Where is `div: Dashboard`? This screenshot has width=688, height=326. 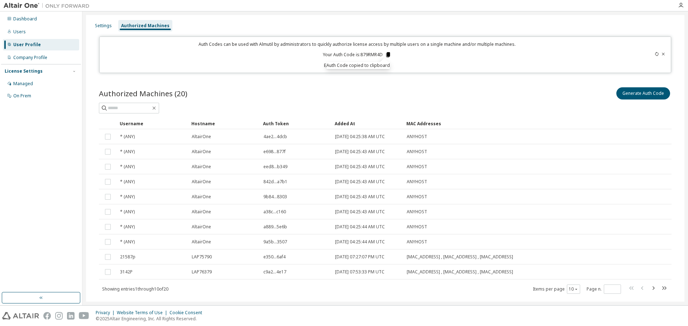
div: Dashboard is located at coordinates (25, 19).